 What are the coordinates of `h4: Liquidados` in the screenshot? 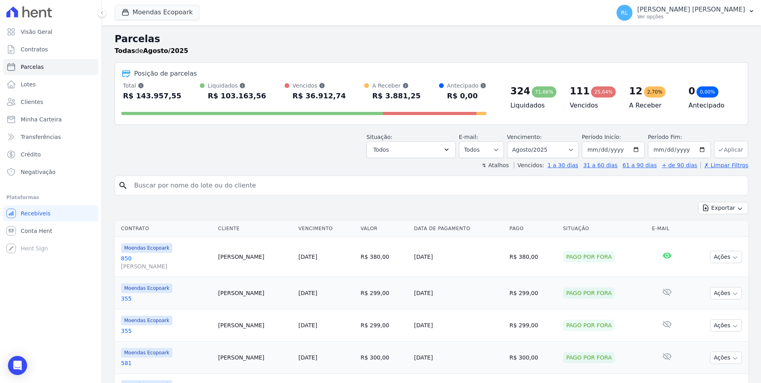 It's located at (534, 106).